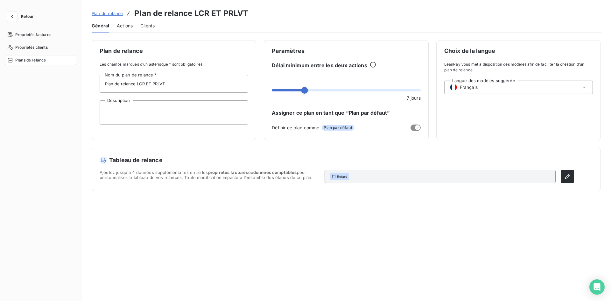 The height and width of the screenshot is (301, 611). I want to click on span: Retour, so click(27, 17).